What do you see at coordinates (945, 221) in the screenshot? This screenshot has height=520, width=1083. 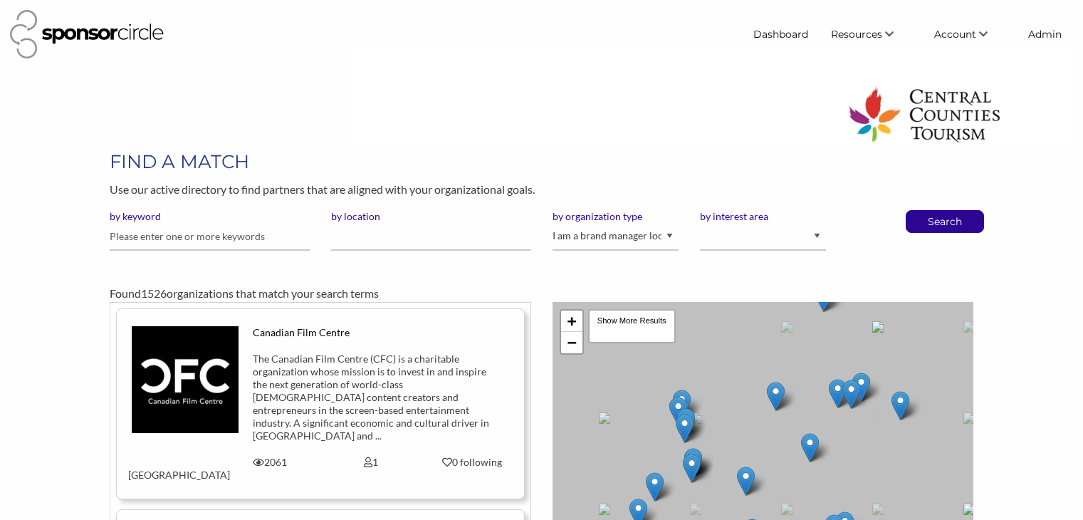 I see `button: Search` at bounding box center [945, 221].